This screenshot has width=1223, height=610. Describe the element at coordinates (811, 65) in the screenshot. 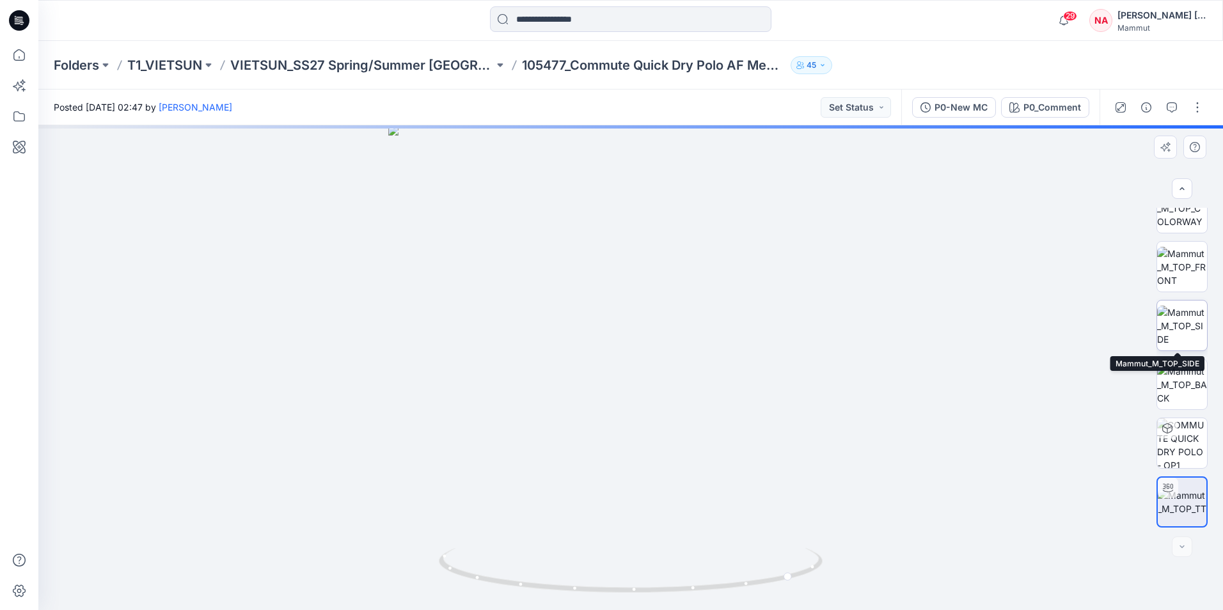

I see `p: 45` at that location.